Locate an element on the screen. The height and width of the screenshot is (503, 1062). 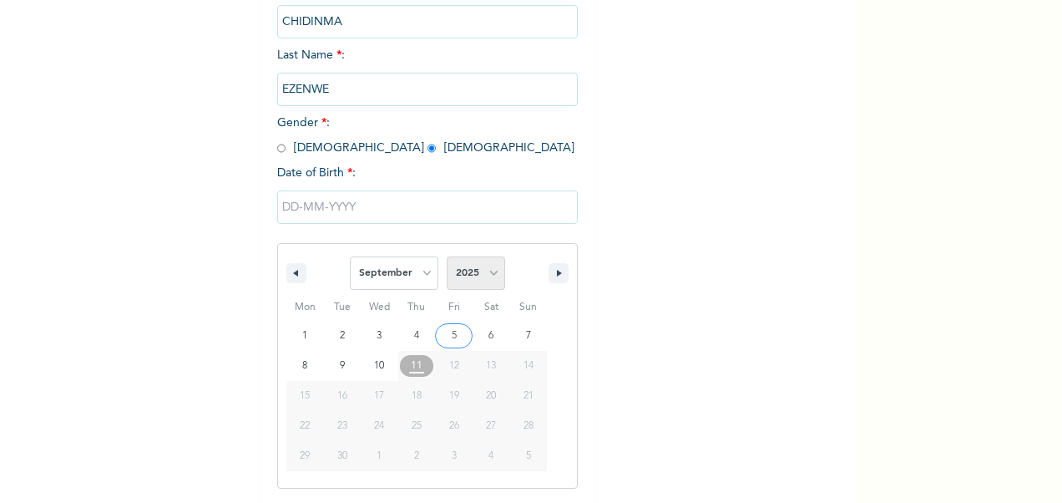
button: 29 is located at coordinates (305, 456).